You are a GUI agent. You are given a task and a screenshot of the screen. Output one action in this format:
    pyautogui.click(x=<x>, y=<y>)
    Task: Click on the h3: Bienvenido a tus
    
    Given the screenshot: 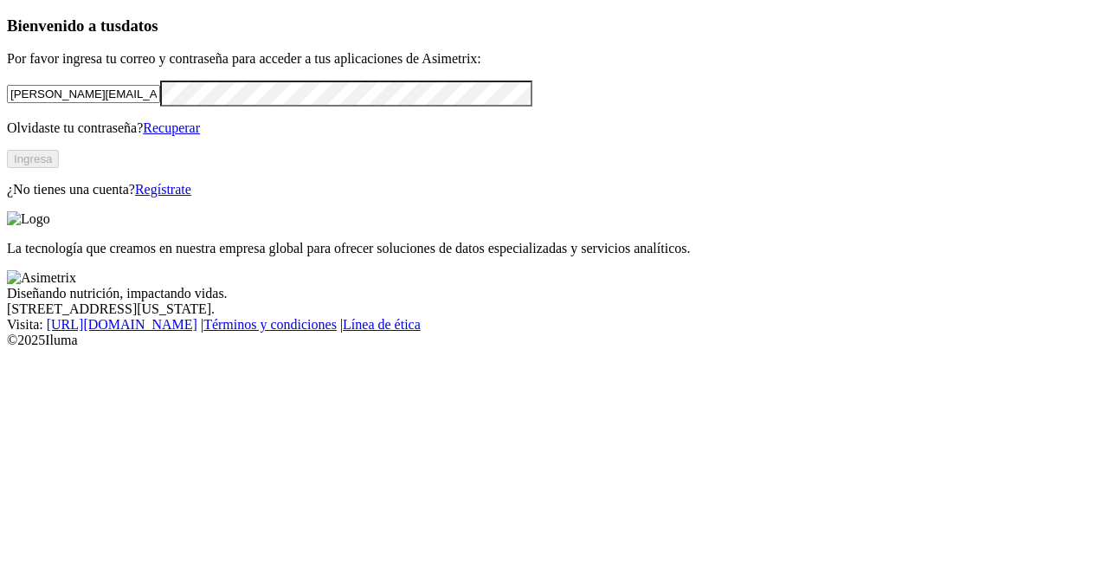 What is the action you would take?
    pyautogui.click(x=554, y=26)
    